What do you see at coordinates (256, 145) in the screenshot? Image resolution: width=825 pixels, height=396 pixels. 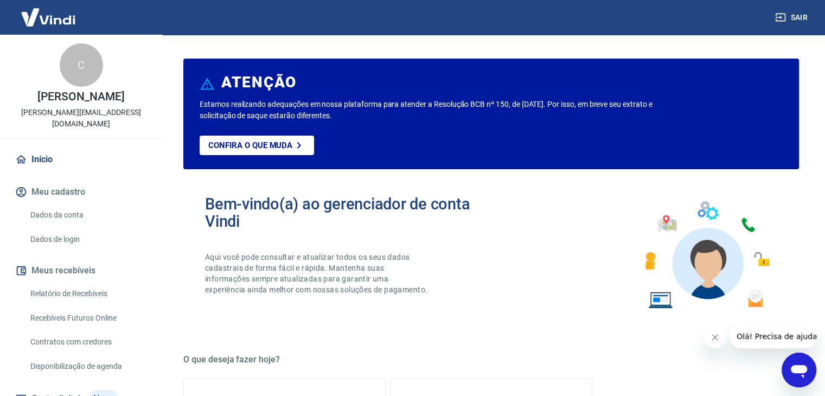 I see `a: Confira o que muda` at bounding box center [256, 145].